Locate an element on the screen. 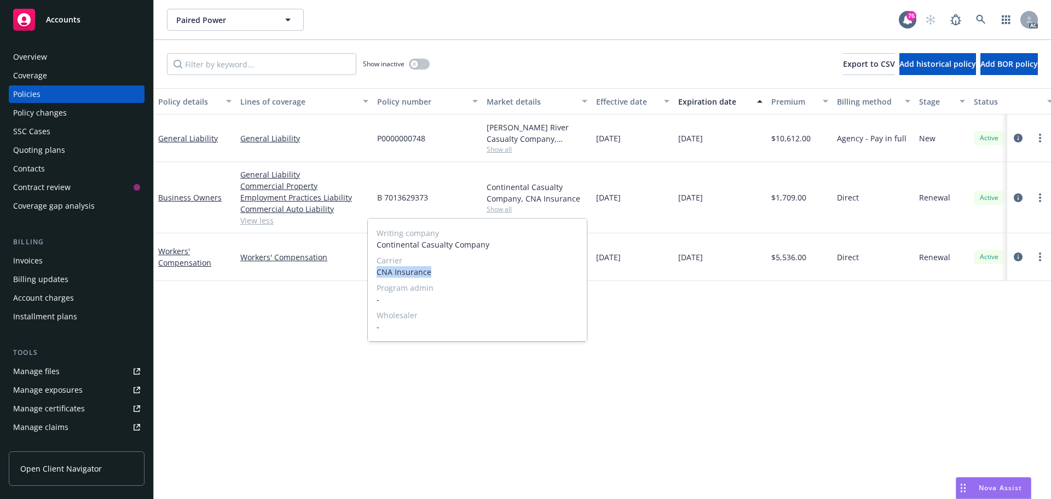 This screenshot has width=1051, height=499. div: Lines of coverage is located at coordinates (298, 101).